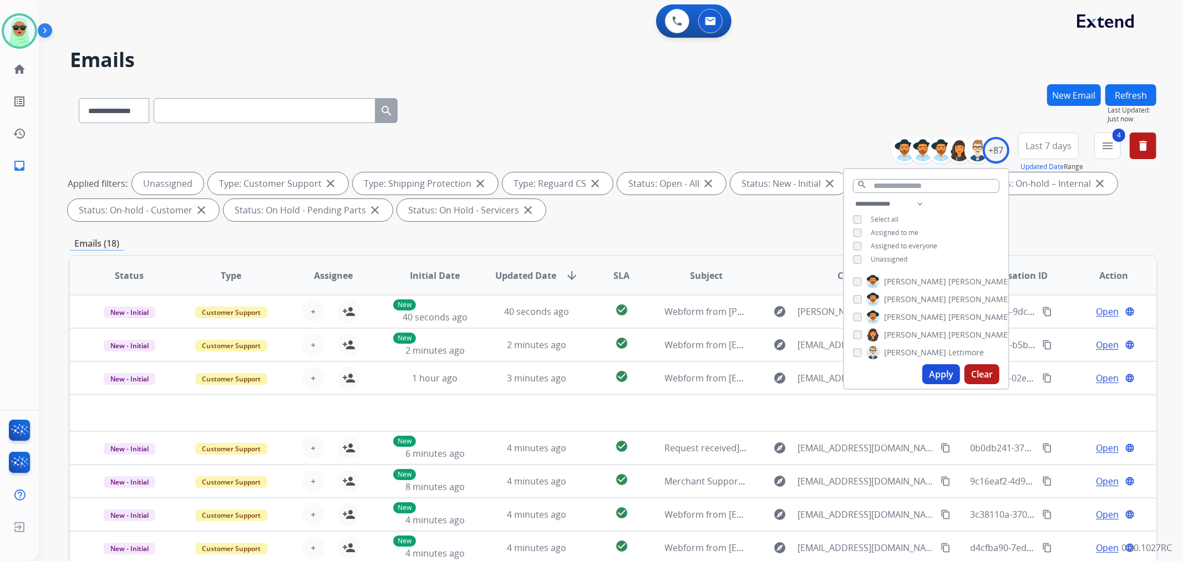  What do you see at coordinates (1118, 135) in the screenshot?
I see `span: 4` at bounding box center [1118, 135].